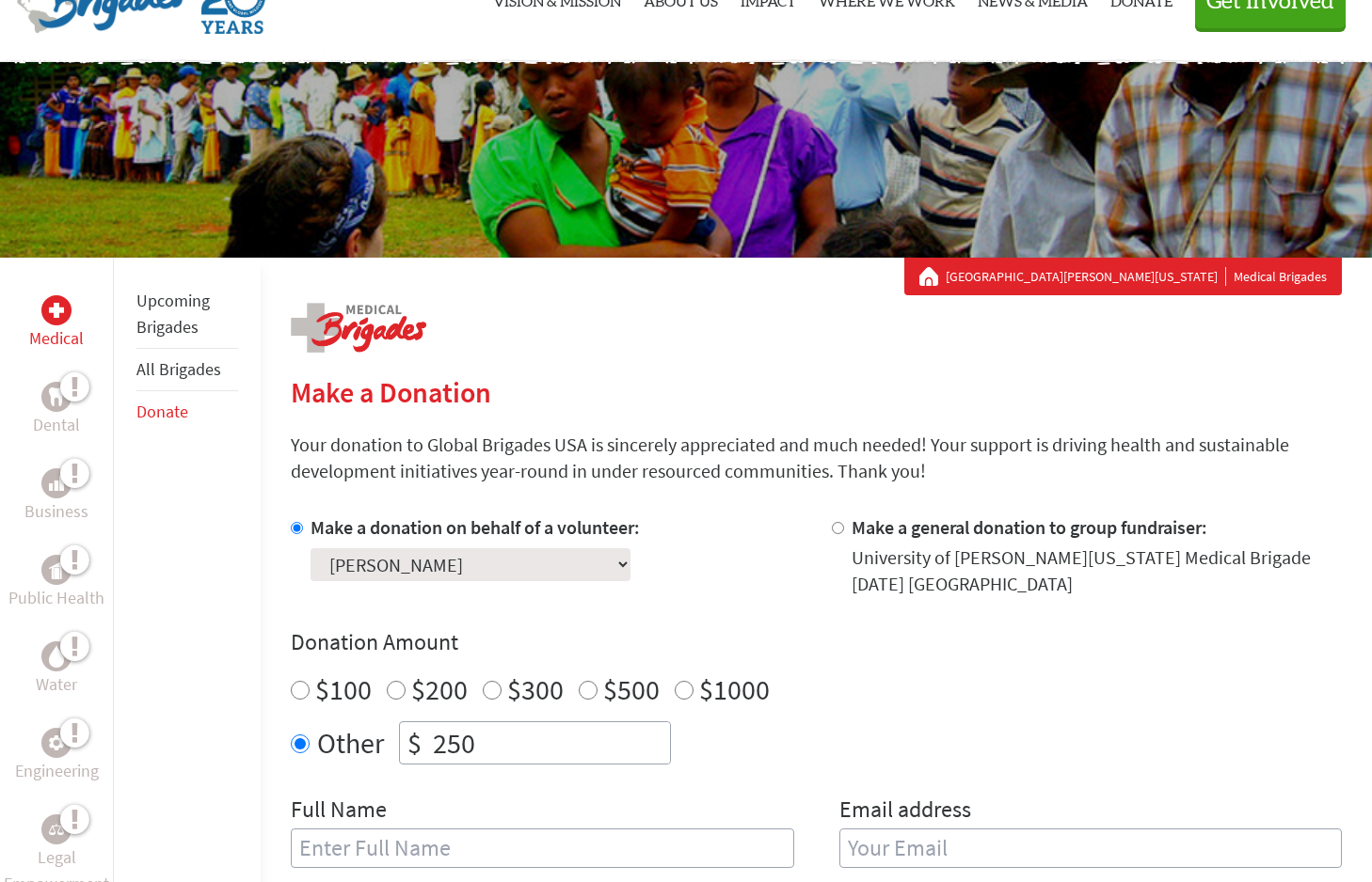  Describe the element at coordinates (57, 396) in the screenshot. I see `div: Dental` at that location.